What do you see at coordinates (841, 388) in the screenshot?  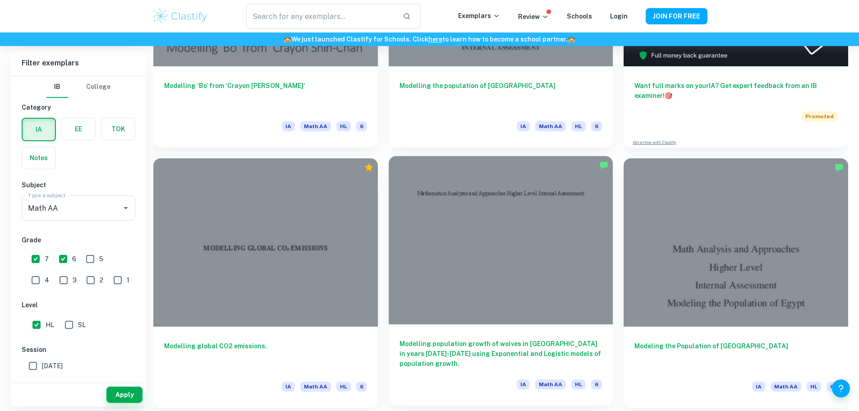 I see `button: Help and Feedback` at bounding box center [841, 388].